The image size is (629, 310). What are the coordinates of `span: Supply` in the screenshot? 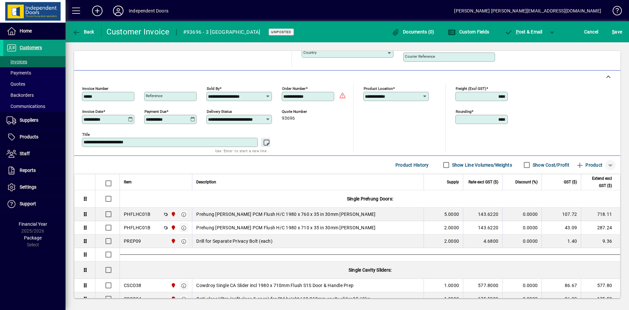 It's located at (453, 182).